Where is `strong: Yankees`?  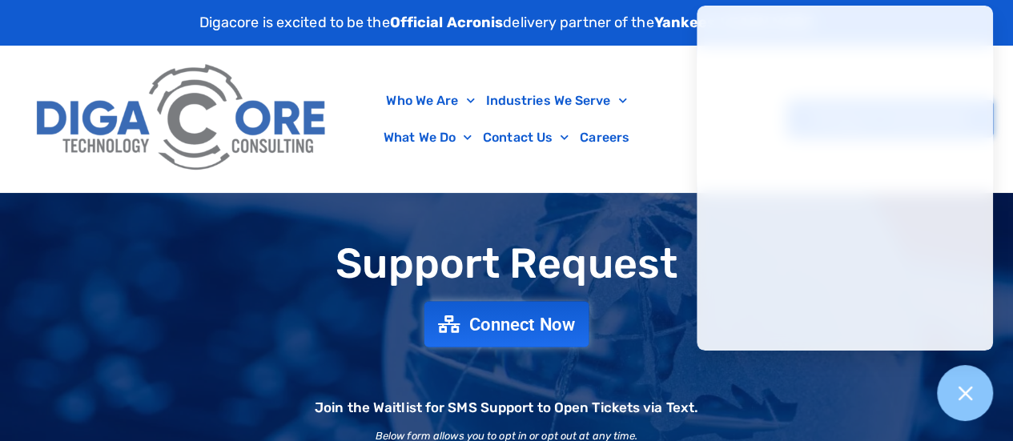
strong: Yankees is located at coordinates (684, 22).